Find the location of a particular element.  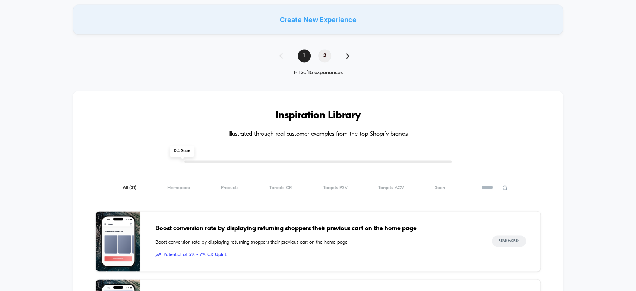

span: All is located at coordinates (129, 188).